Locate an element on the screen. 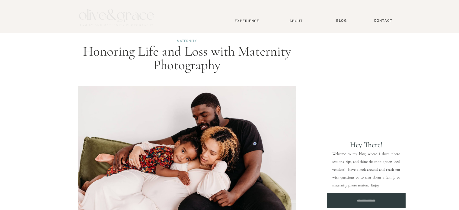 The height and width of the screenshot is (210, 459). a: Contact is located at coordinates (383, 21).